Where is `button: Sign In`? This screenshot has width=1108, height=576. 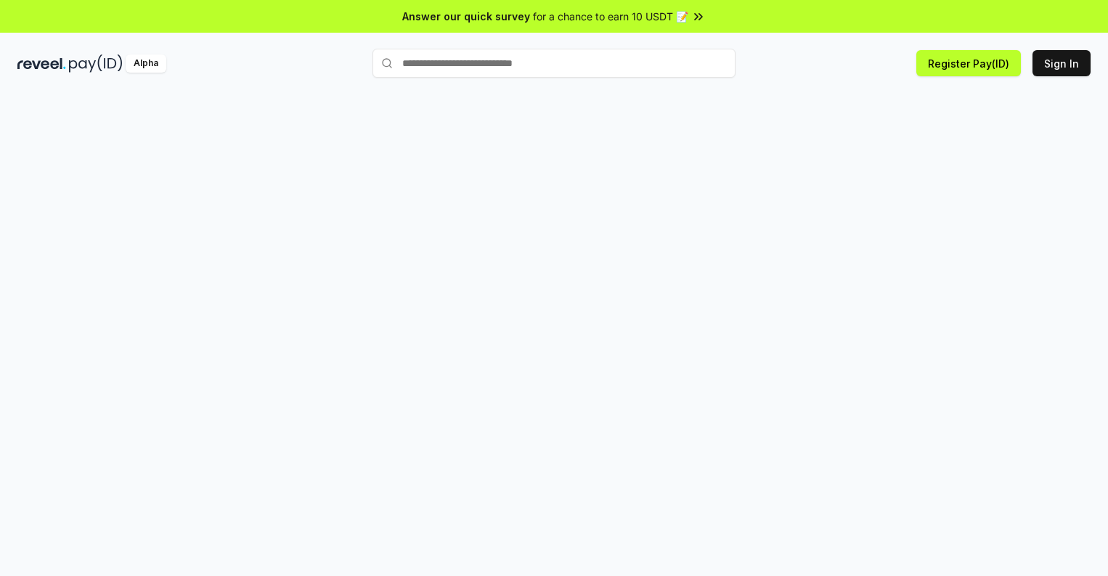
button: Sign In is located at coordinates (1062, 63).